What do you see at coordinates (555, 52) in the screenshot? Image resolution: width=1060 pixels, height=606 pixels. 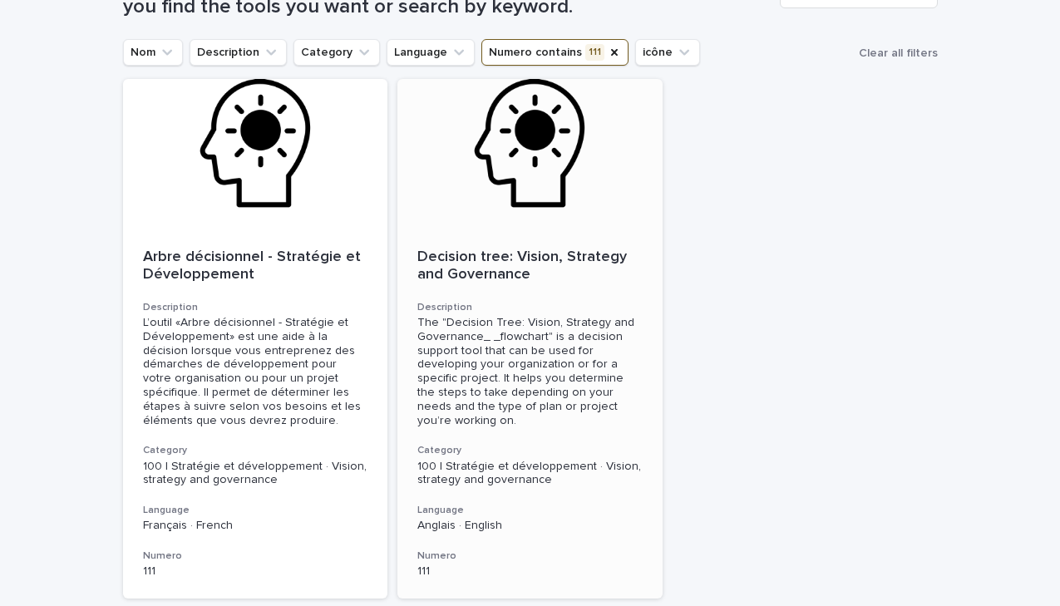 I see `button: Numero` at bounding box center [555, 52].